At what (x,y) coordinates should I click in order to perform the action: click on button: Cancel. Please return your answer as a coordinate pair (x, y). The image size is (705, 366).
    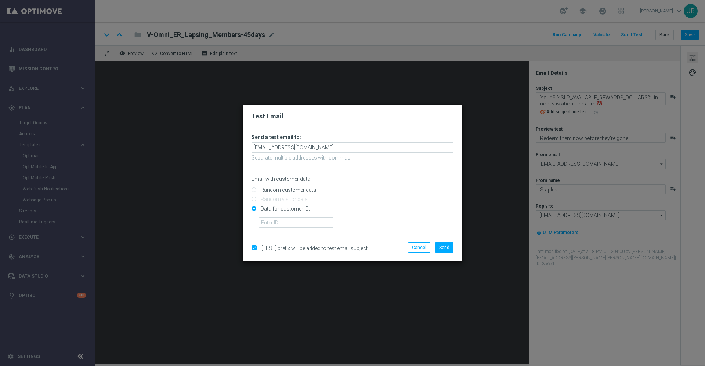
    Looking at the image, I should click on (419, 248).